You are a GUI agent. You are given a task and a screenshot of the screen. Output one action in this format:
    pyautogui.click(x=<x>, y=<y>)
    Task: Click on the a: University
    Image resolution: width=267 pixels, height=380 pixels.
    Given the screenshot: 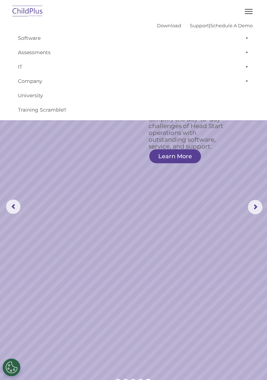 What is the action you would take?
    pyautogui.click(x=133, y=95)
    